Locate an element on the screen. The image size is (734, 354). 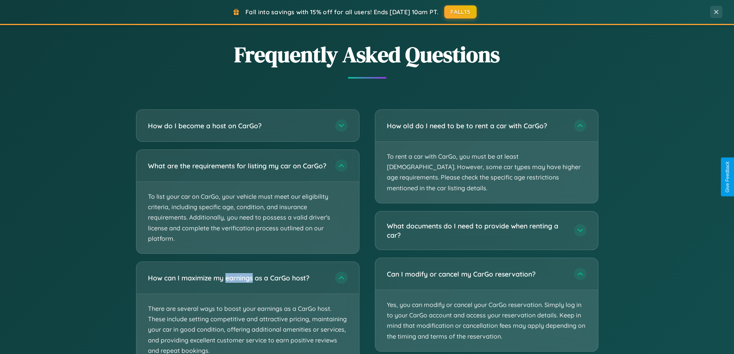
div: Give Feedback is located at coordinates (727, 177).